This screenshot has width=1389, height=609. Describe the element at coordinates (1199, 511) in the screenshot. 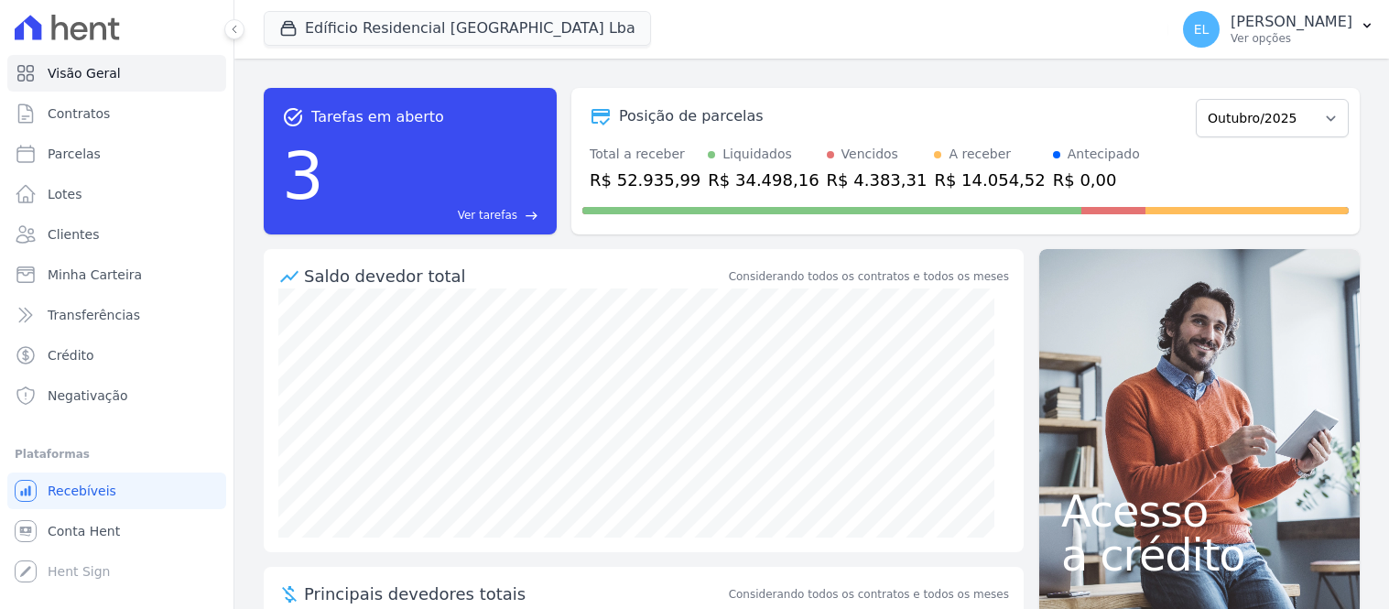

I see `span: Acesso` at that location.